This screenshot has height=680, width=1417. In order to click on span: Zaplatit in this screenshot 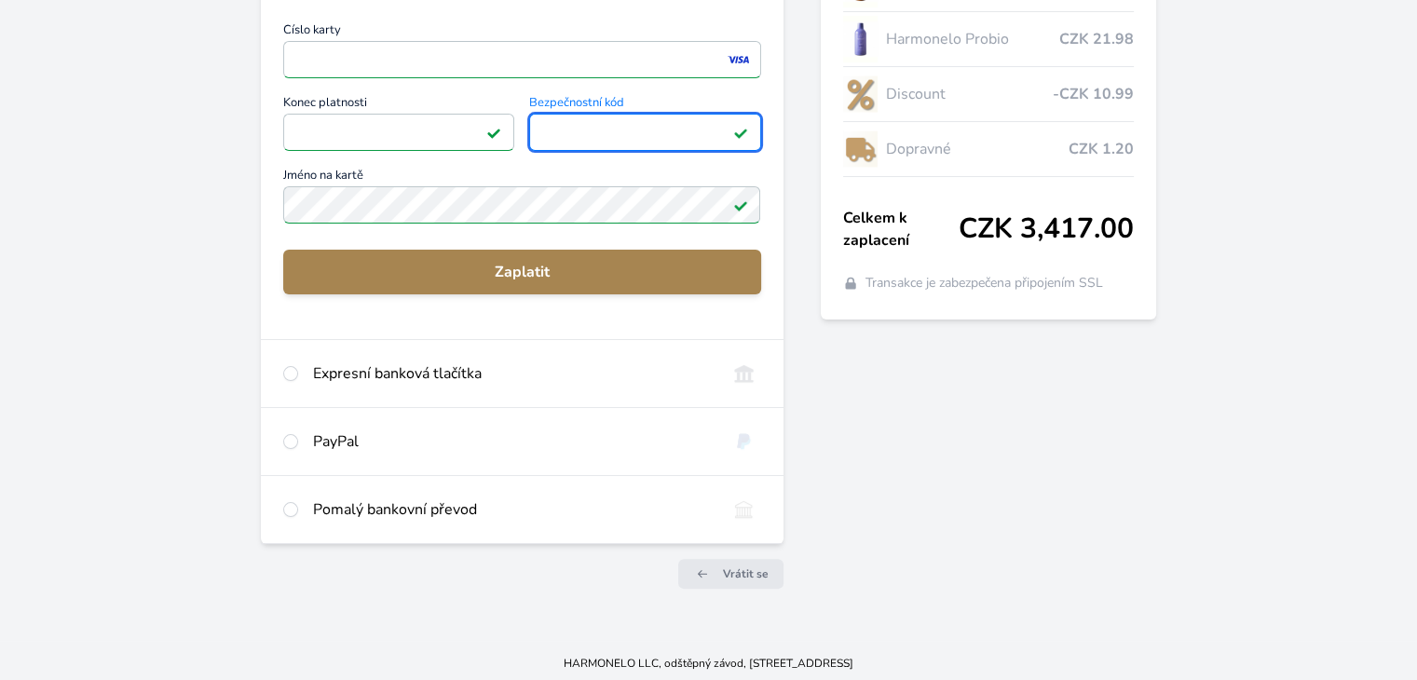, I will do `click(522, 272)`.